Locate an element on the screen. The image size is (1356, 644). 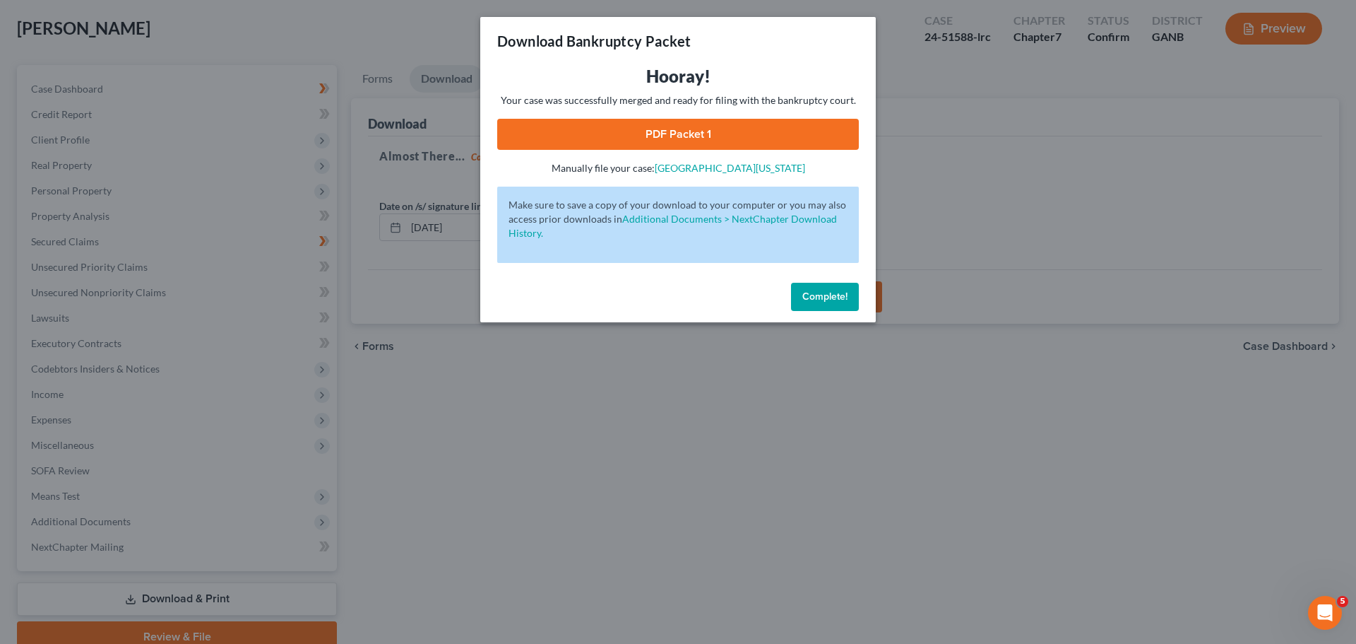
p: Your case was successfully merged and ready for filing with the bankruptcy court. is located at coordinates (678, 100).